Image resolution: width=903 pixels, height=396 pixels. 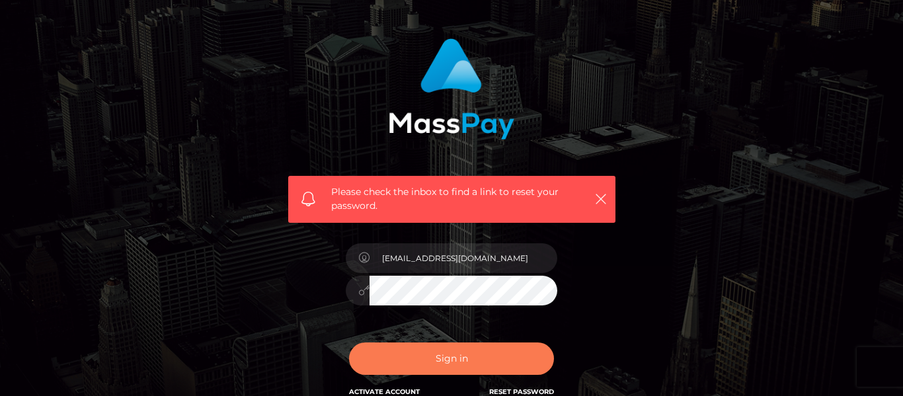 What do you see at coordinates (452, 89) in the screenshot?
I see `img: MassPay Login` at bounding box center [452, 89].